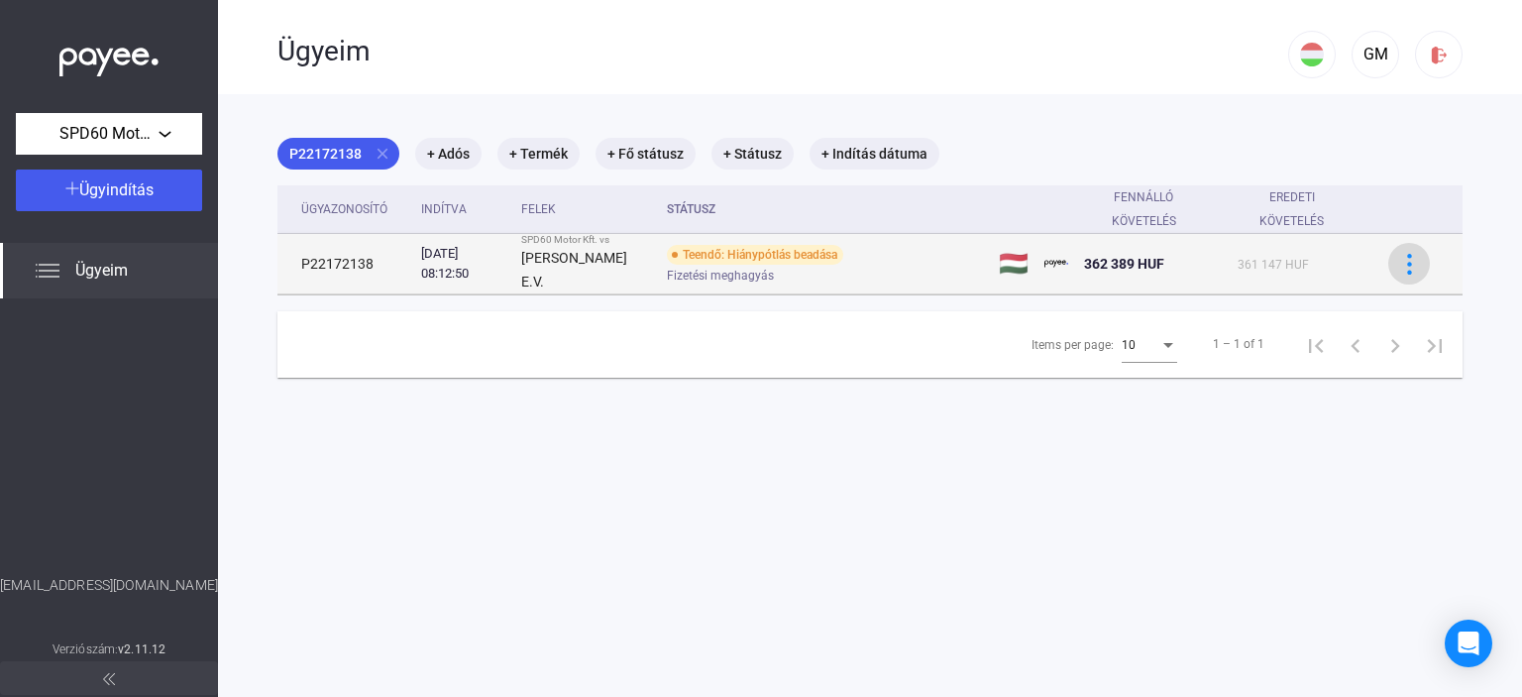 This screenshot has width=1522, height=697. What do you see at coordinates (1316, 344) in the screenshot?
I see `button: First page` at bounding box center [1316, 344].